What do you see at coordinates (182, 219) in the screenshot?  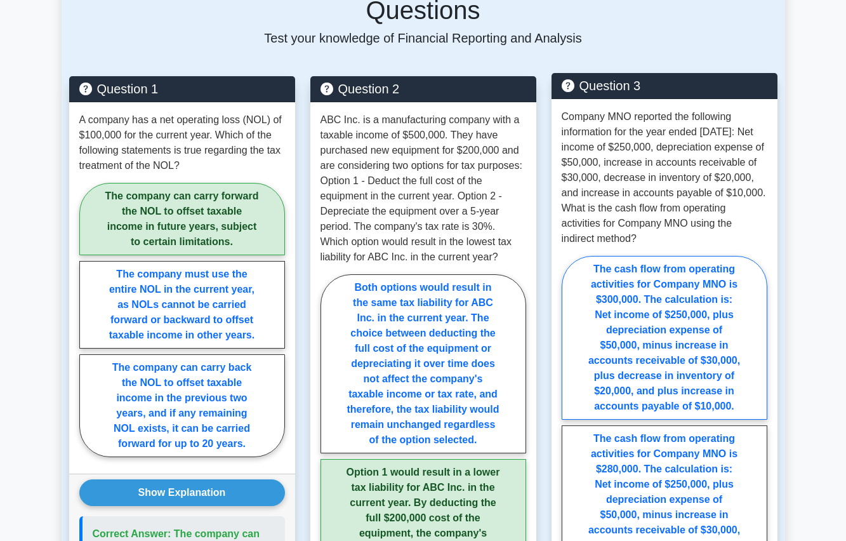 I see `label: The company can carry forward the NOL to offset taxable income in future years, subject to certai...` at bounding box center [182, 219].